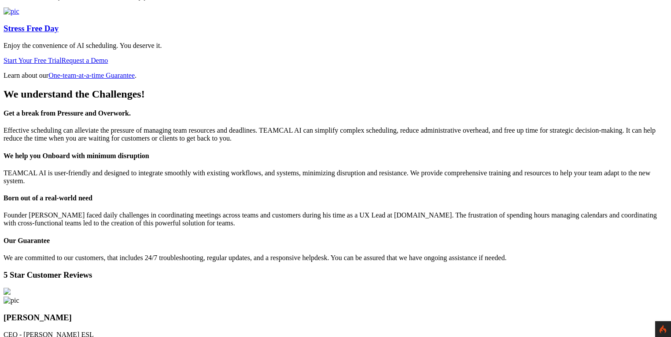  Describe the element at coordinates (335, 275) in the screenshot. I see `h3: 5 Star Customer Reviews` at that location.